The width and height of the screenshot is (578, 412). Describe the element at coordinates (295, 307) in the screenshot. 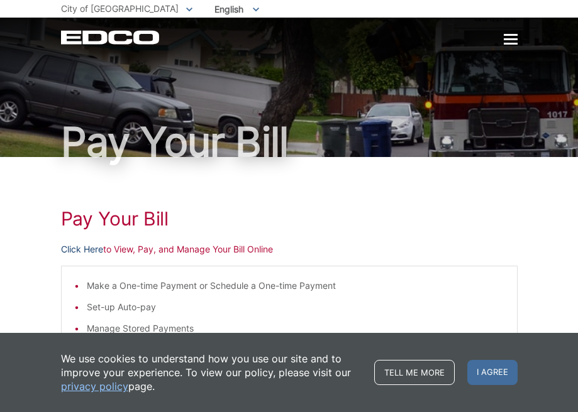

I see `li: Set-up Auto-pay` at that location.